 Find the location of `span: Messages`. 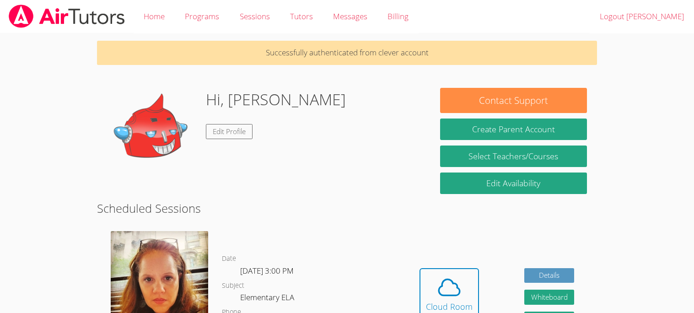

span: Messages is located at coordinates (350, 16).